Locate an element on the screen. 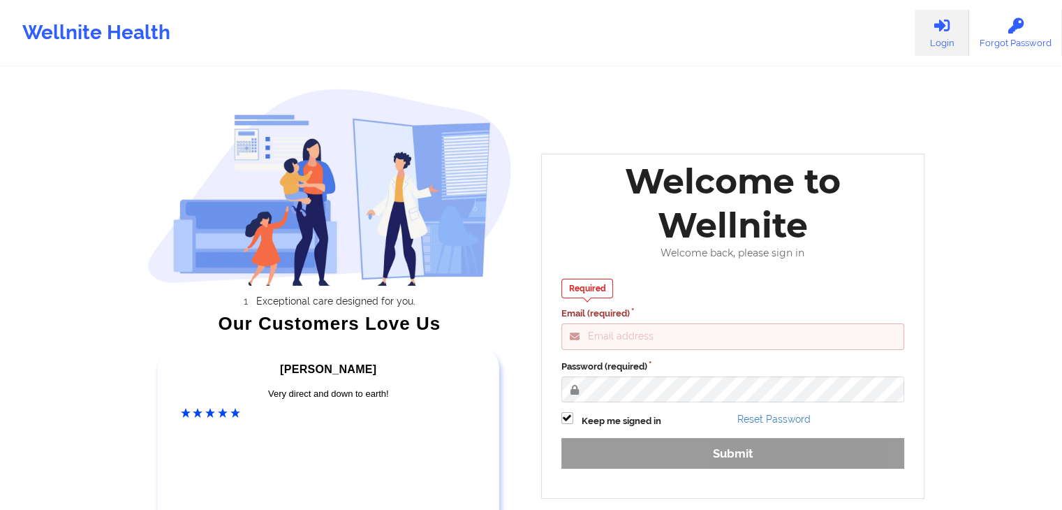  div: Our Customers Love Us is located at coordinates (330, 323).